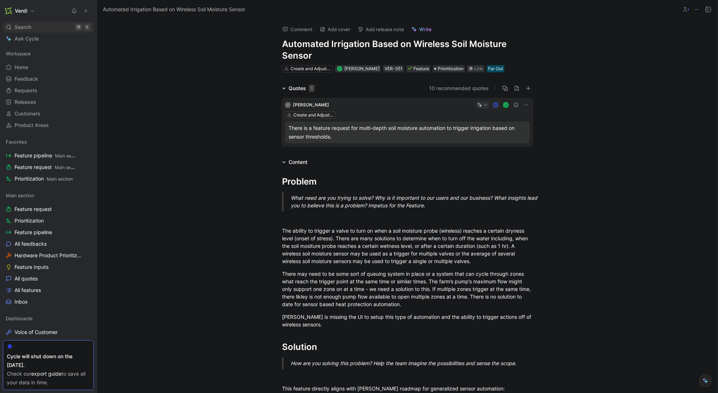  What do you see at coordinates (48, 344) in the screenshot?
I see `a: Product satisfaction` at bounding box center [48, 344].